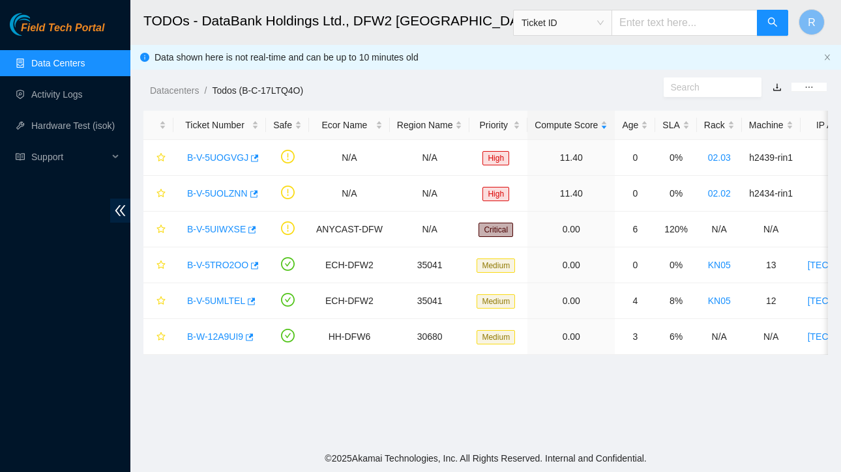 This screenshot has width=841, height=472. Describe the element at coordinates (675, 229) in the screenshot. I see `td: 120%` at that location.